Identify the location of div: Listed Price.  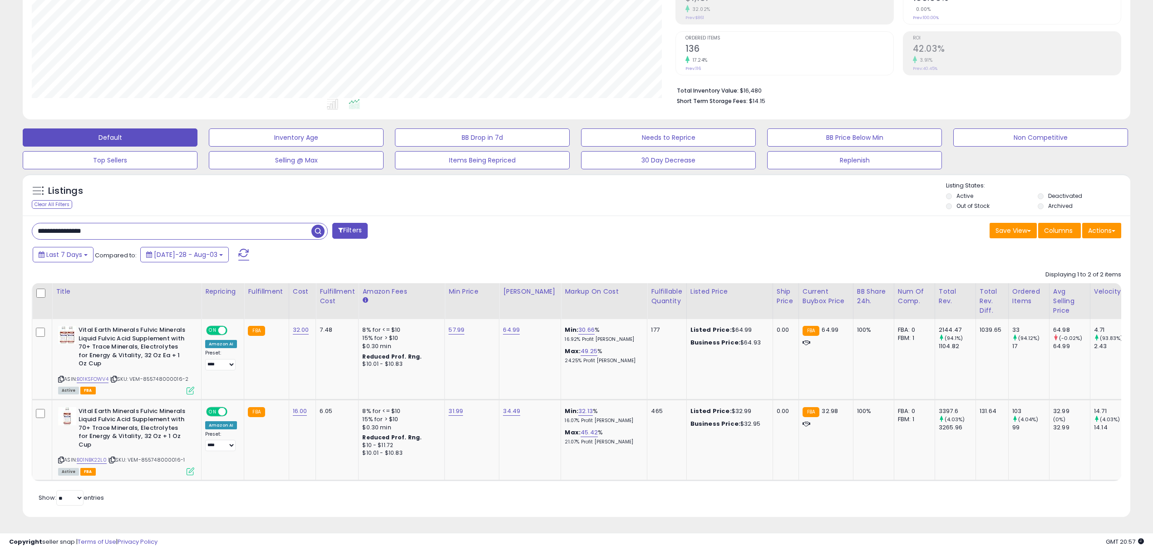
(730, 292).